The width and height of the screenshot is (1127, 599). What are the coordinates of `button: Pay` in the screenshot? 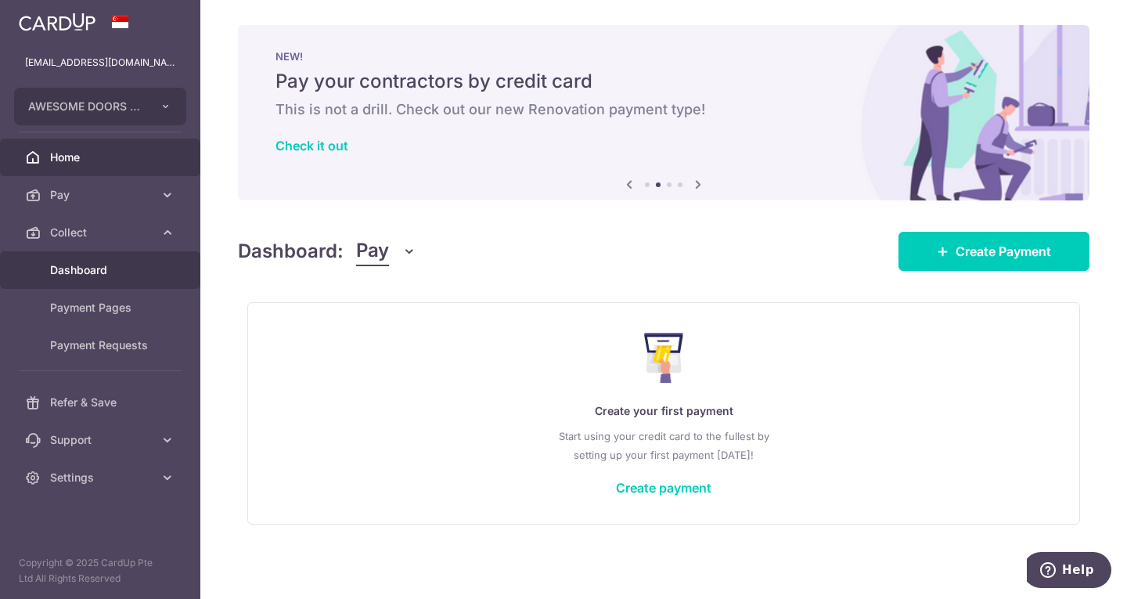 It's located at (386, 251).